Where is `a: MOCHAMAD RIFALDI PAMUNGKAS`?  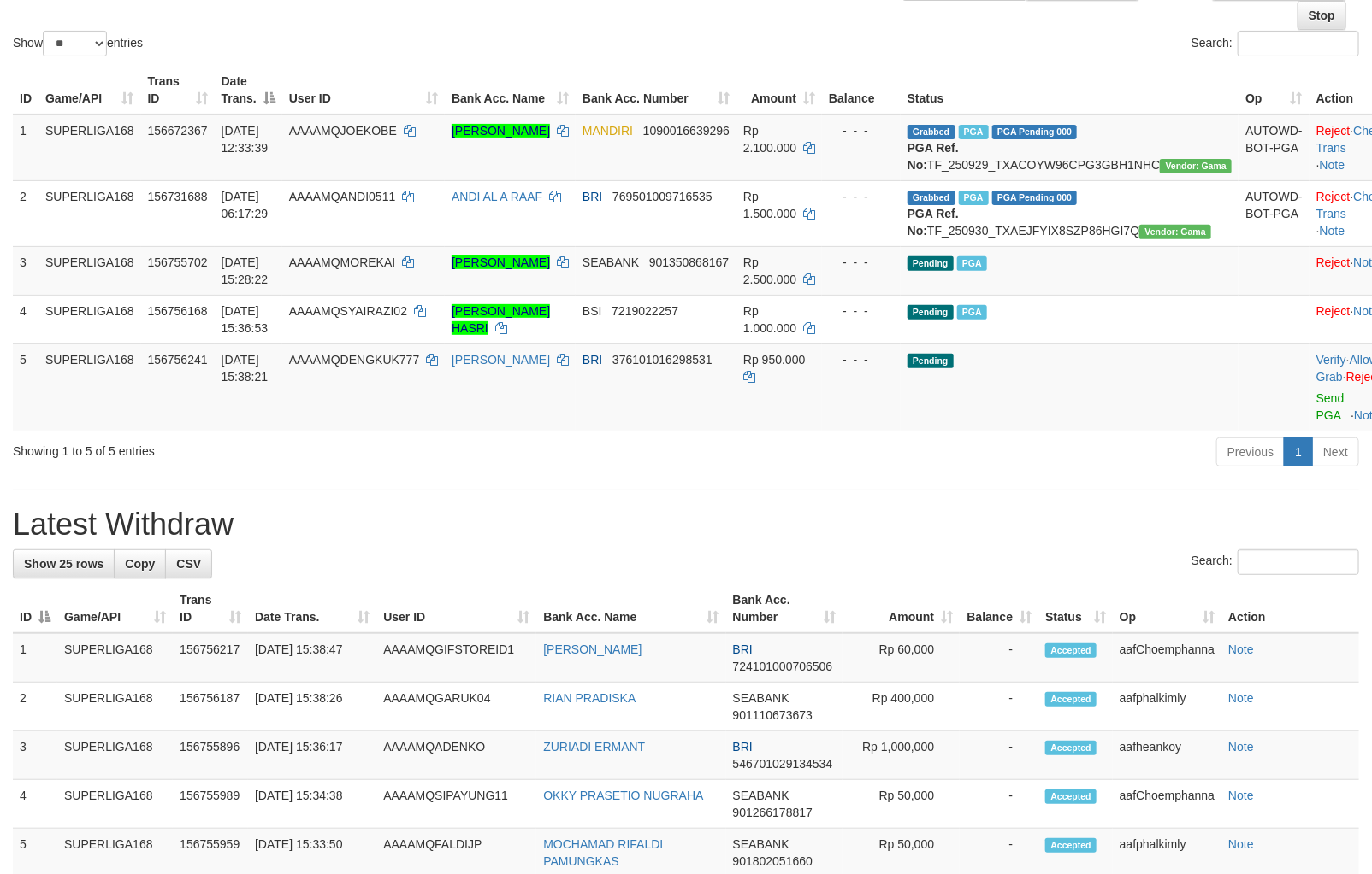
a: MOCHAMAD RIFALDI PAMUNGKAS is located at coordinates (602, 853).